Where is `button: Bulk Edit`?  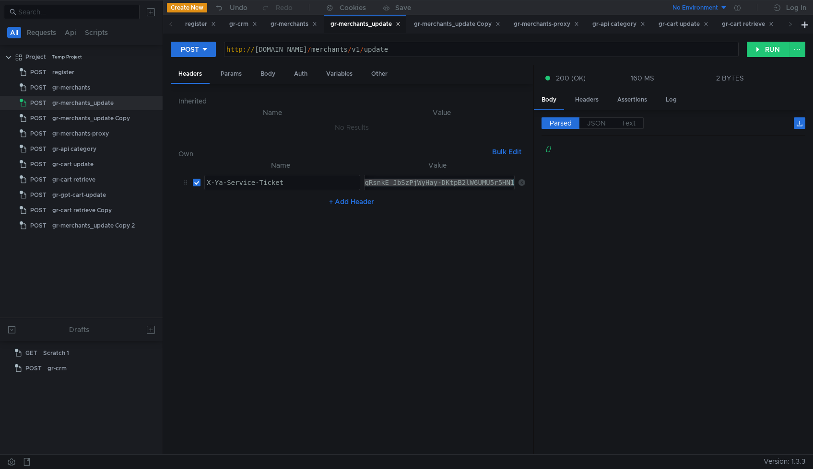 button: Bulk Edit is located at coordinates (506, 152).